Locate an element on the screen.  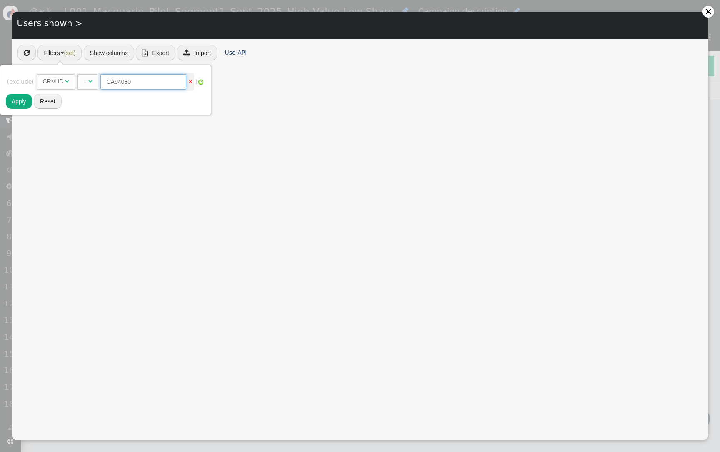
div: CRM ID is located at coordinates (53, 81).